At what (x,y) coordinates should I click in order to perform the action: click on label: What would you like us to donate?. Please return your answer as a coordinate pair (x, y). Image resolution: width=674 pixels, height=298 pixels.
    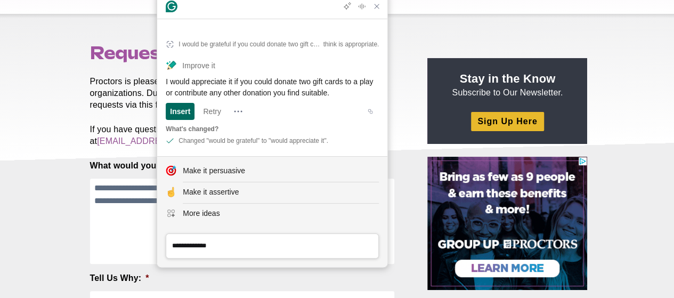
    Looking at the image, I should click on (165, 166).